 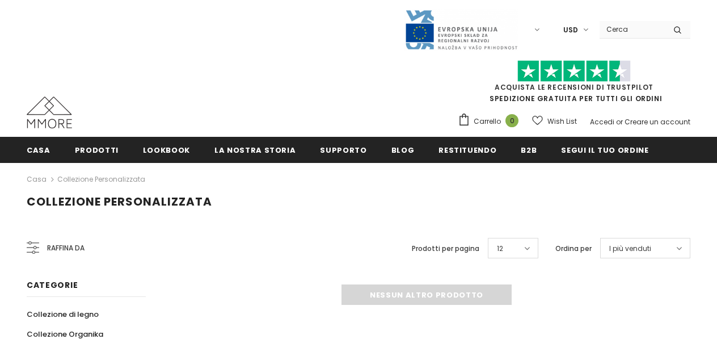 What do you see at coordinates (554, 121) in the screenshot?
I see `a: Wish List` at bounding box center [554, 121].